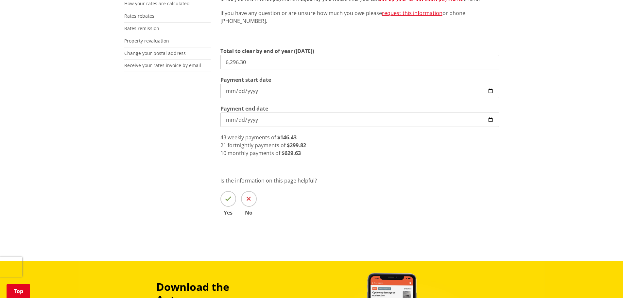 Image resolution: width=623 pixels, height=298 pixels. I want to click on a: How your rates are calculated, so click(157, 3).